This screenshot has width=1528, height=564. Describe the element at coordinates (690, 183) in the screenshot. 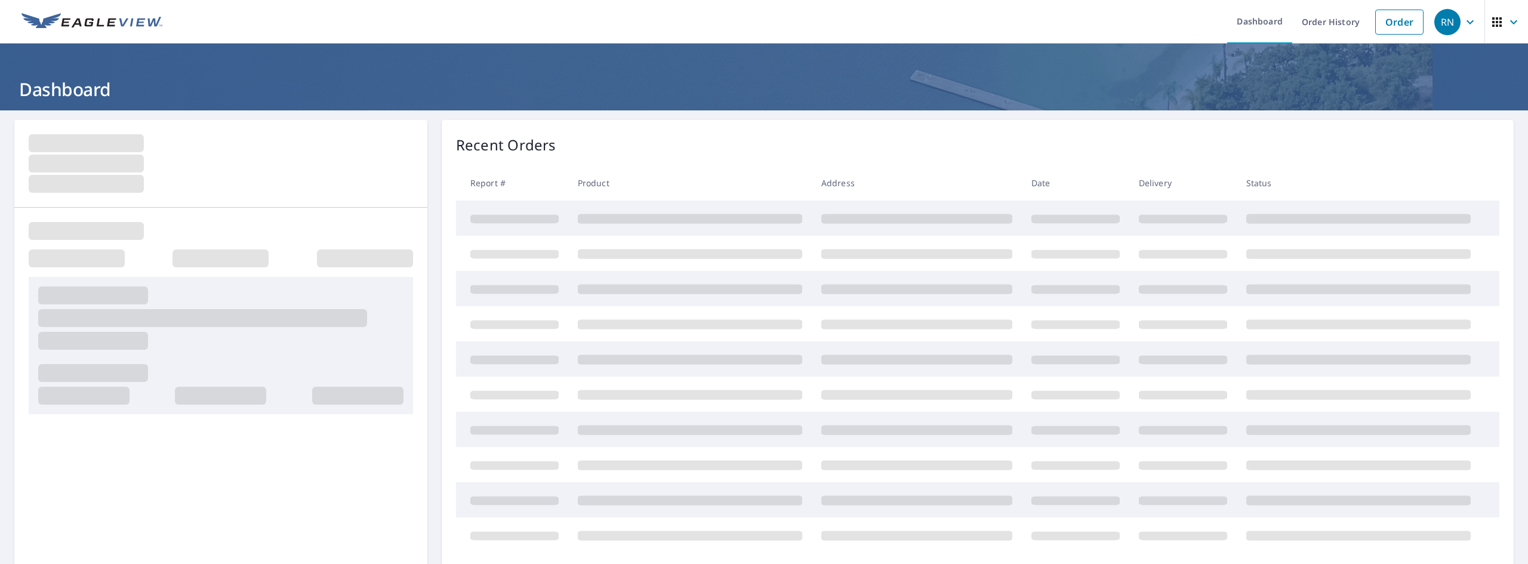

I see `th: Product` at that location.